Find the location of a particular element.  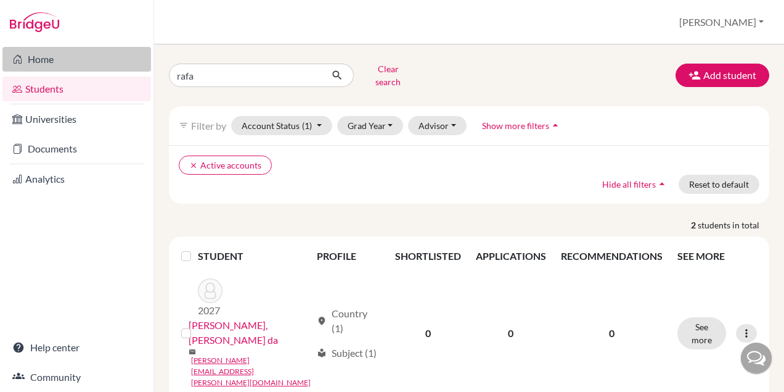

div: Subject (1) is located at coordinates (347, 353).